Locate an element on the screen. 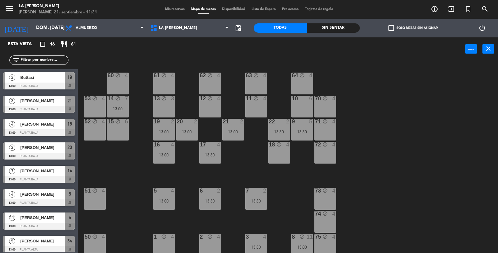 This screenshot has height=253, width=498. div: 22 is located at coordinates (269, 121).